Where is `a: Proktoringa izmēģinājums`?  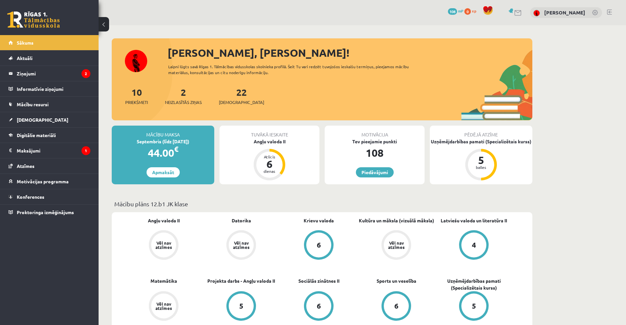
a: Proktoringa izmēģinājums is located at coordinates (49, 212).